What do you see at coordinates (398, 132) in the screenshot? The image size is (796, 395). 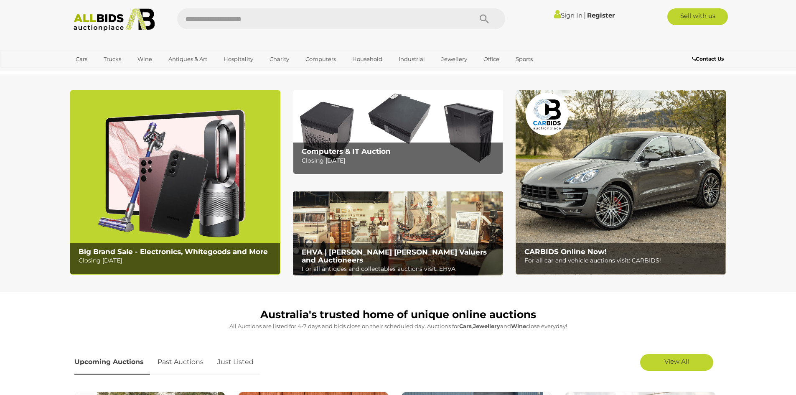 I see `img: Computers & IT Auction` at bounding box center [398, 132].